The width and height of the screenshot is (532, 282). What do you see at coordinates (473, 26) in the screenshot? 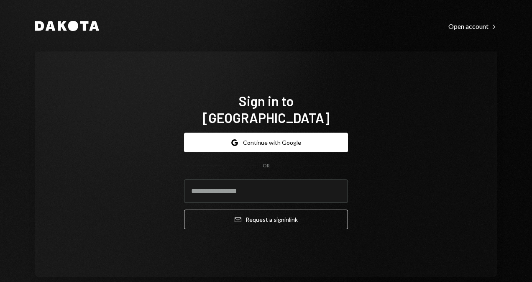
I see `a: Open account` at bounding box center [473, 26].